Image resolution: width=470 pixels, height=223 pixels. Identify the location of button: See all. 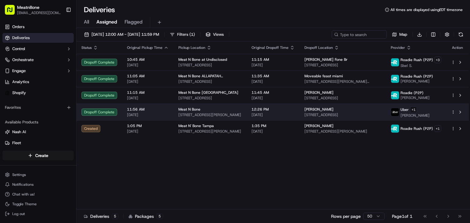
(103, 82).